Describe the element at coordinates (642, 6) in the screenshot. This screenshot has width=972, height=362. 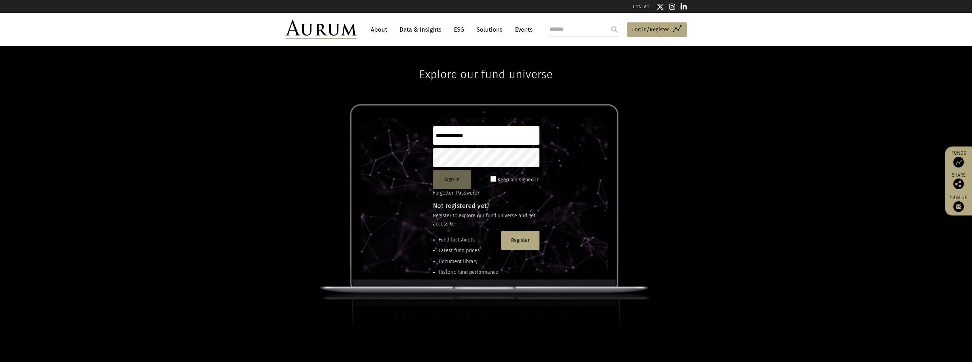
I see `a: CONTACT` at that location.